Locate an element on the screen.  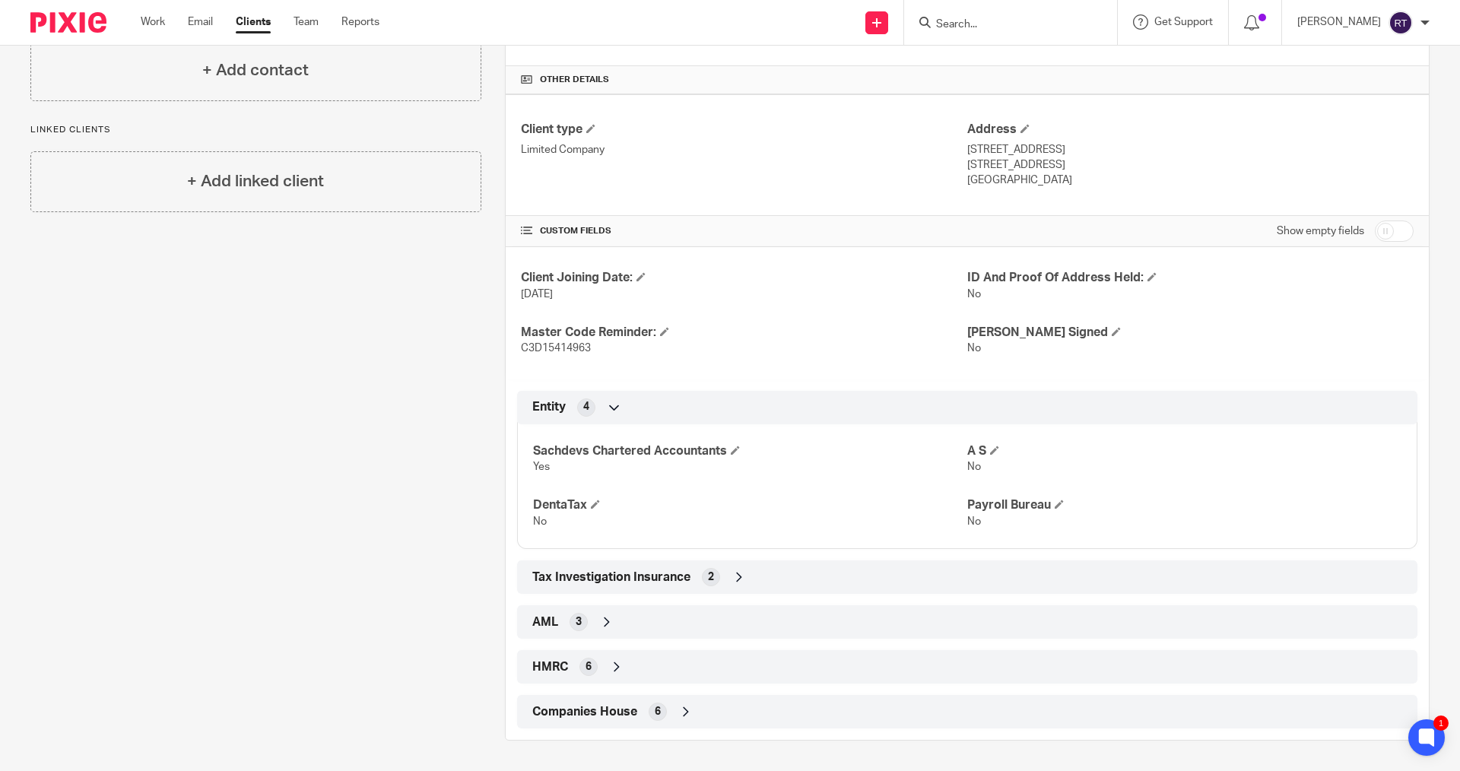
span: Entity is located at coordinates (549, 407).